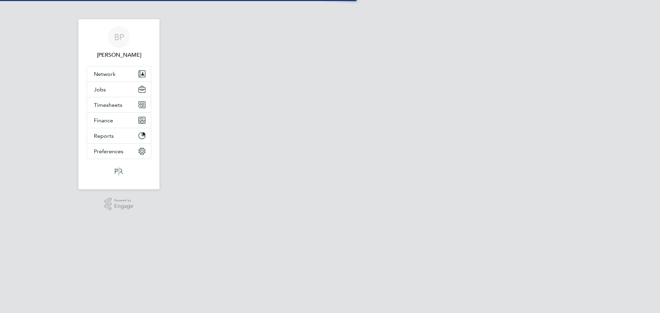  What do you see at coordinates (100, 89) in the screenshot?
I see `span: Jobs` at bounding box center [100, 89].